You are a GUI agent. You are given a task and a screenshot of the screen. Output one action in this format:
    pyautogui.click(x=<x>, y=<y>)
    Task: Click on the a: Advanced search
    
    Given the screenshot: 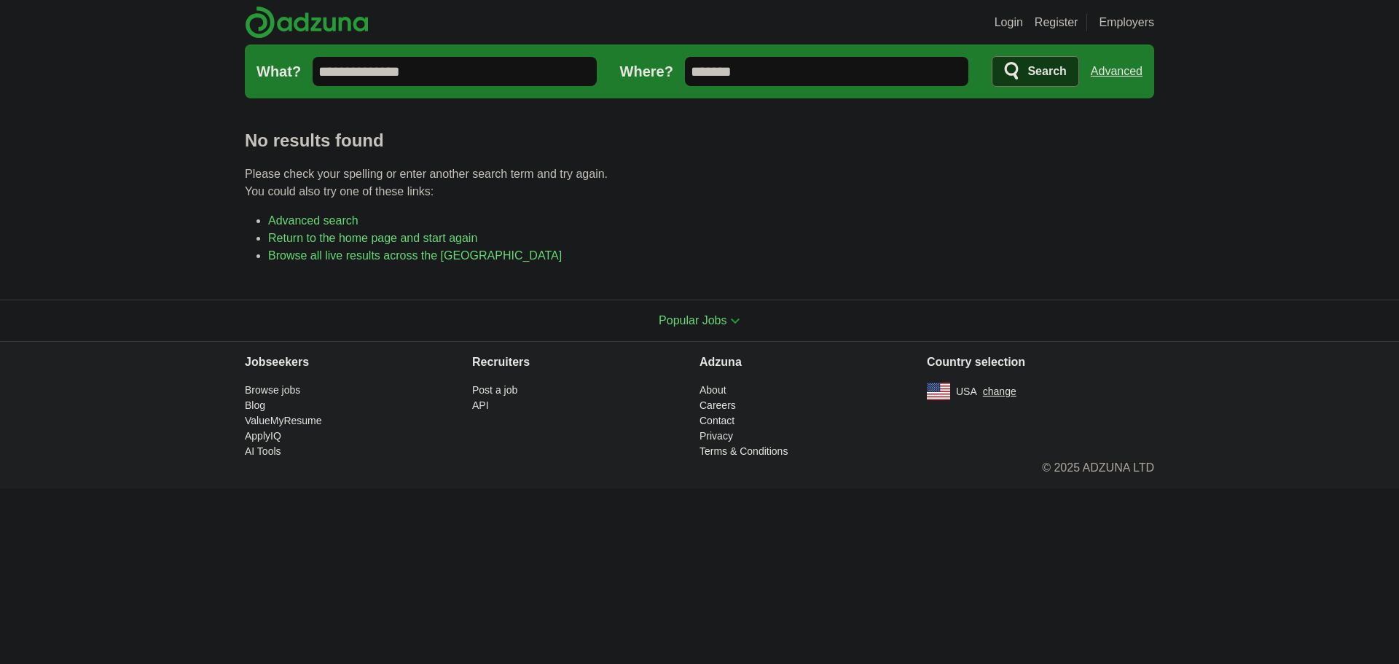 What is the action you would take?
    pyautogui.click(x=313, y=220)
    